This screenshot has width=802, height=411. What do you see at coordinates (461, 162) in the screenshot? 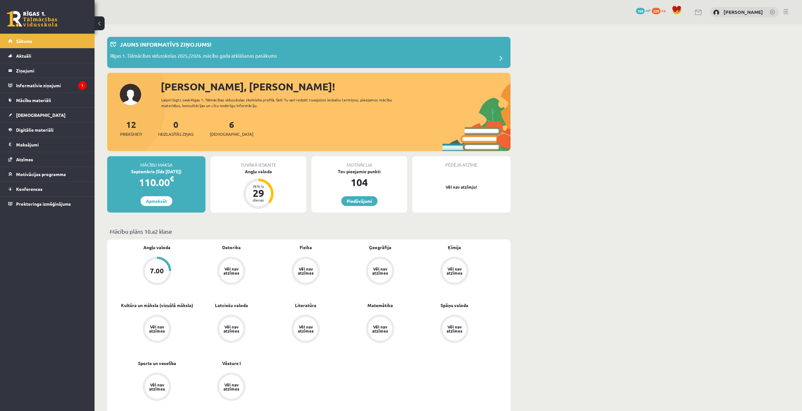
I see `div: Pēdējā atzīme` at bounding box center [461, 162].